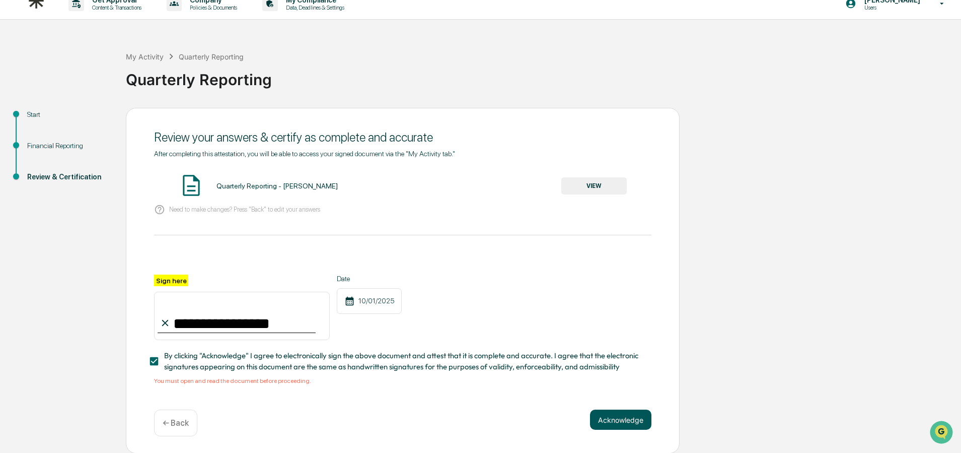 The width and height of the screenshot is (961, 453). I want to click on label: Sign here, so click(171, 280).